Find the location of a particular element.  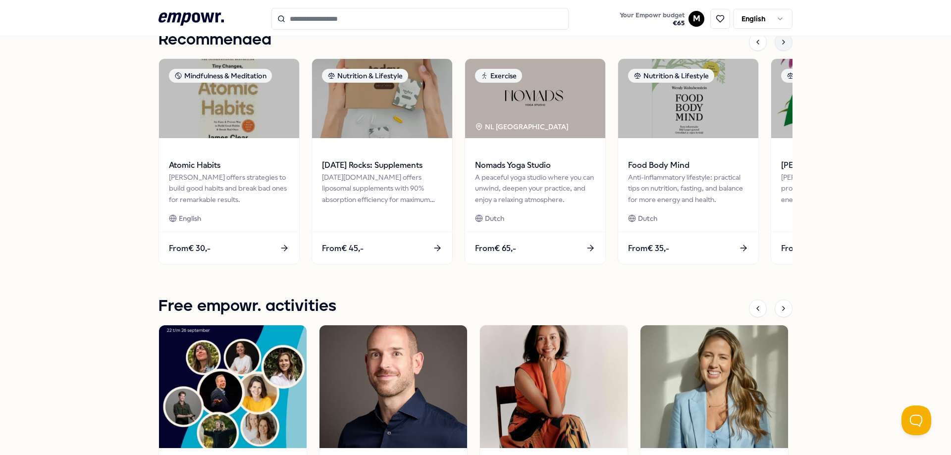

a: Your Empowr budget€65 is located at coordinates (652, 19).